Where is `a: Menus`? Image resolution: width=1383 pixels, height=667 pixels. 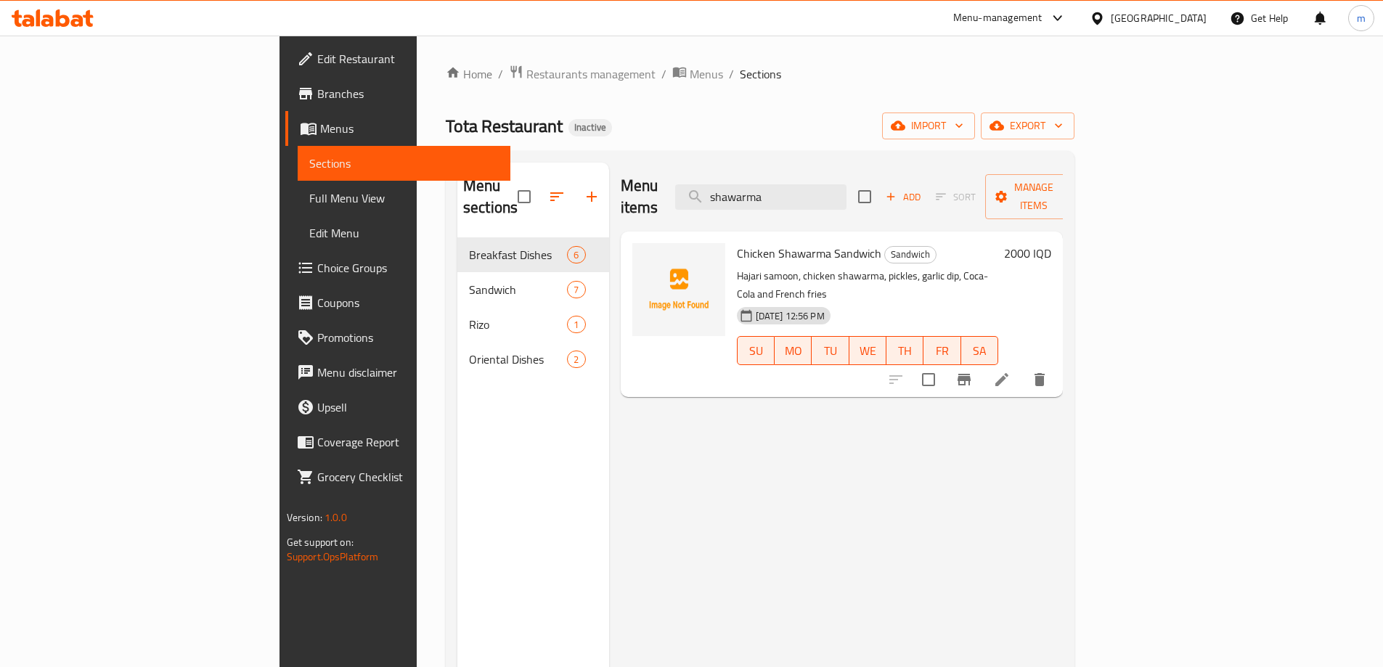 a: Menus is located at coordinates (698, 74).